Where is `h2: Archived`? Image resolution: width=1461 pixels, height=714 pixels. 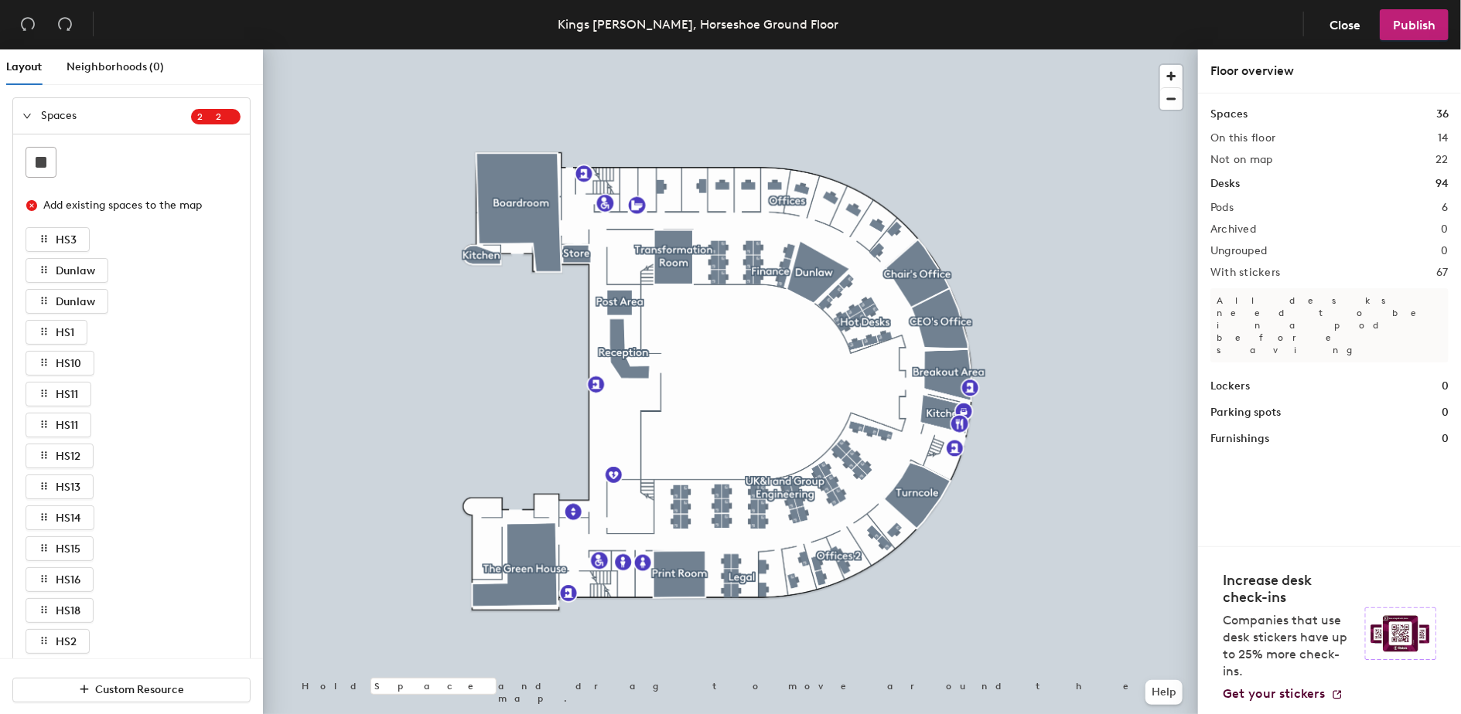
h2: Archived is located at coordinates (1233, 230).